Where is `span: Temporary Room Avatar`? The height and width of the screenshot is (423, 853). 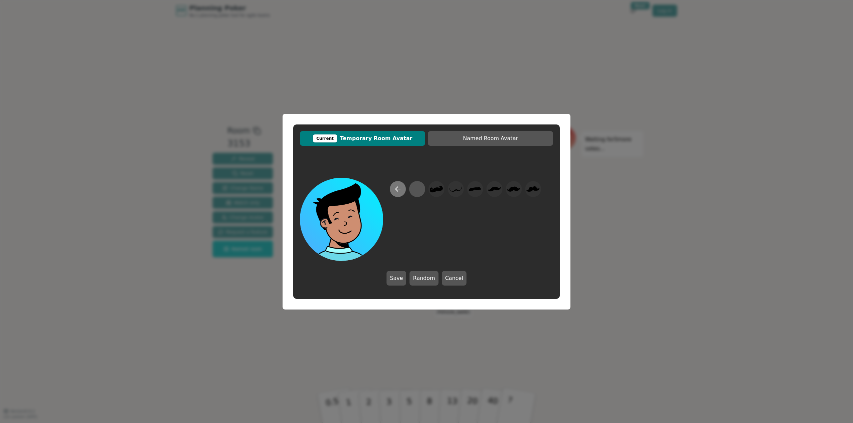 span: Temporary Room Avatar is located at coordinates (362, 139).